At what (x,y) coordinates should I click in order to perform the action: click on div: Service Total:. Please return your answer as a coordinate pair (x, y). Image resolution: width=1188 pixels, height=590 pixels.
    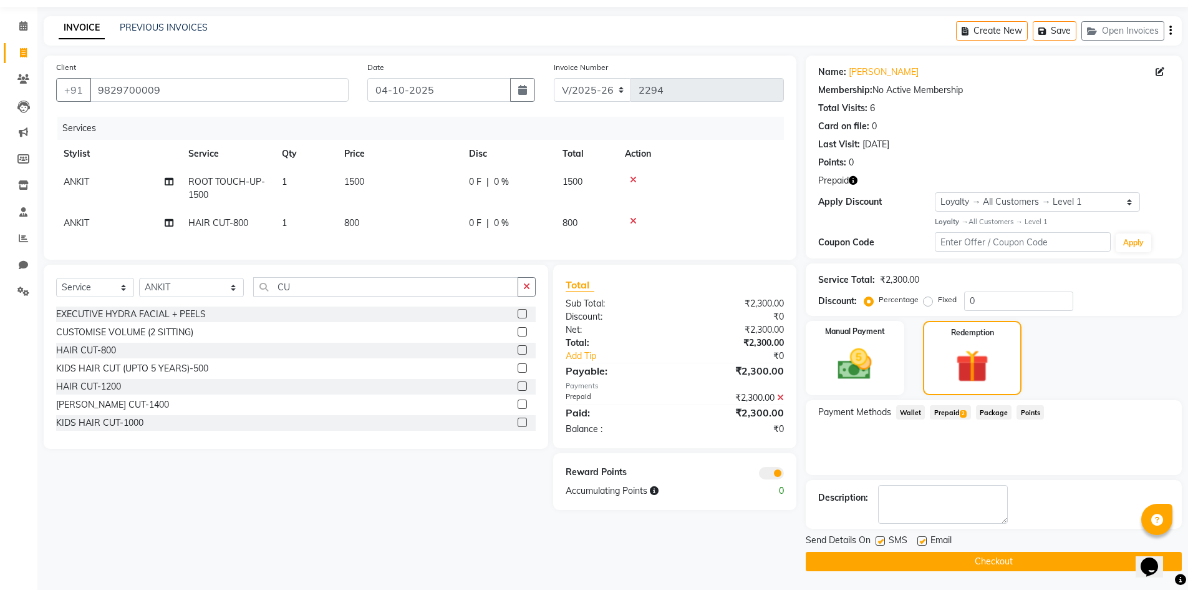
    Looking at the image, I should click on (847, 279).